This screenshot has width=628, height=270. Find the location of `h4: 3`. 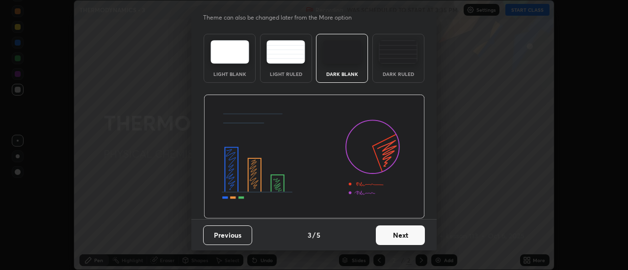

h4: 3 is located at coordinates (310, 235).